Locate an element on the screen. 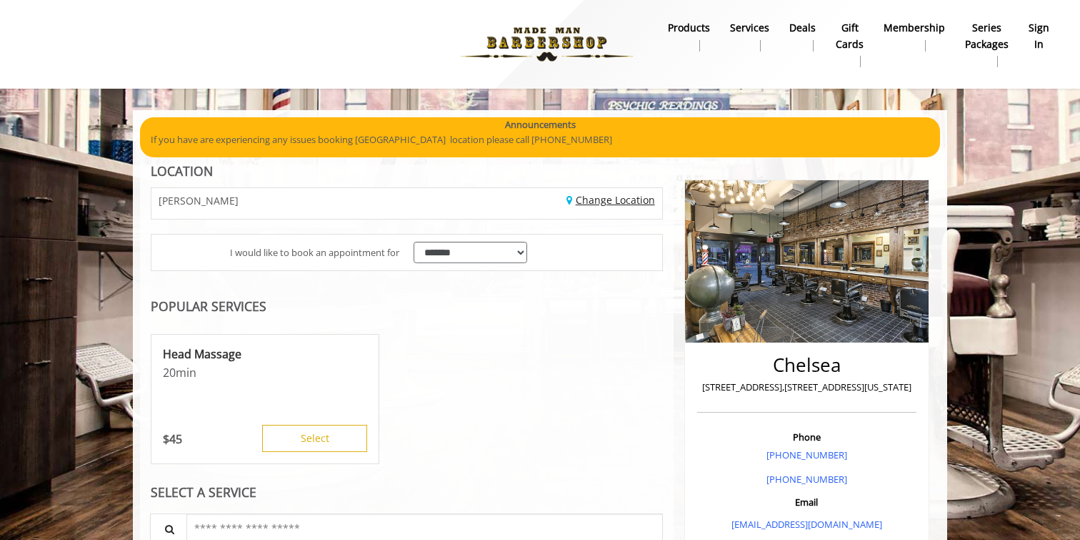 This screenshot has height=540, width=1080. a: Change Location is located at coordinates (611, 199).